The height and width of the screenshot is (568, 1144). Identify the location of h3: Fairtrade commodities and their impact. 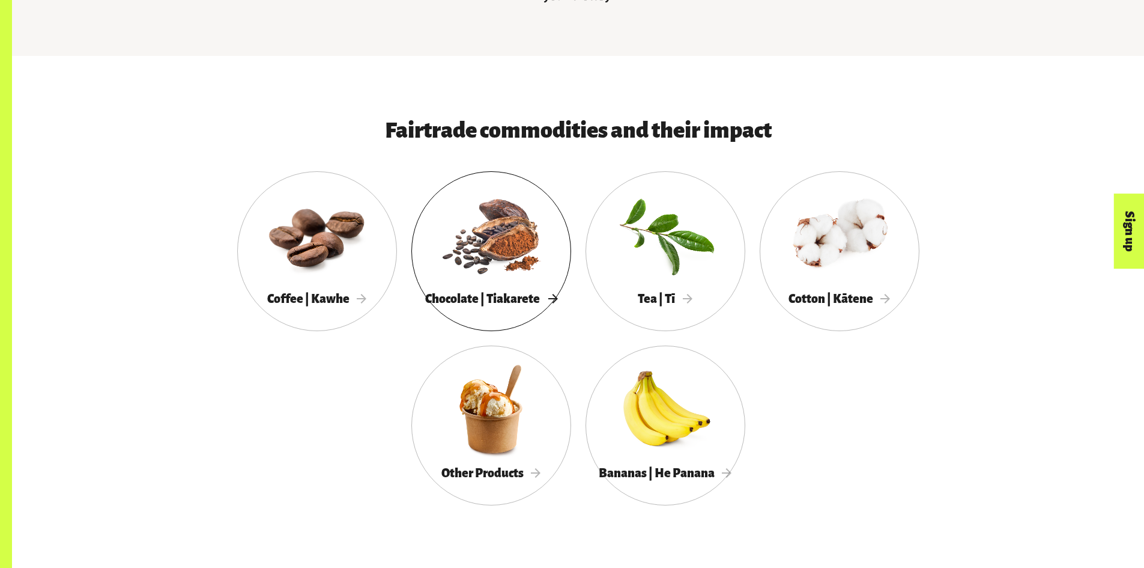
(579, 130).